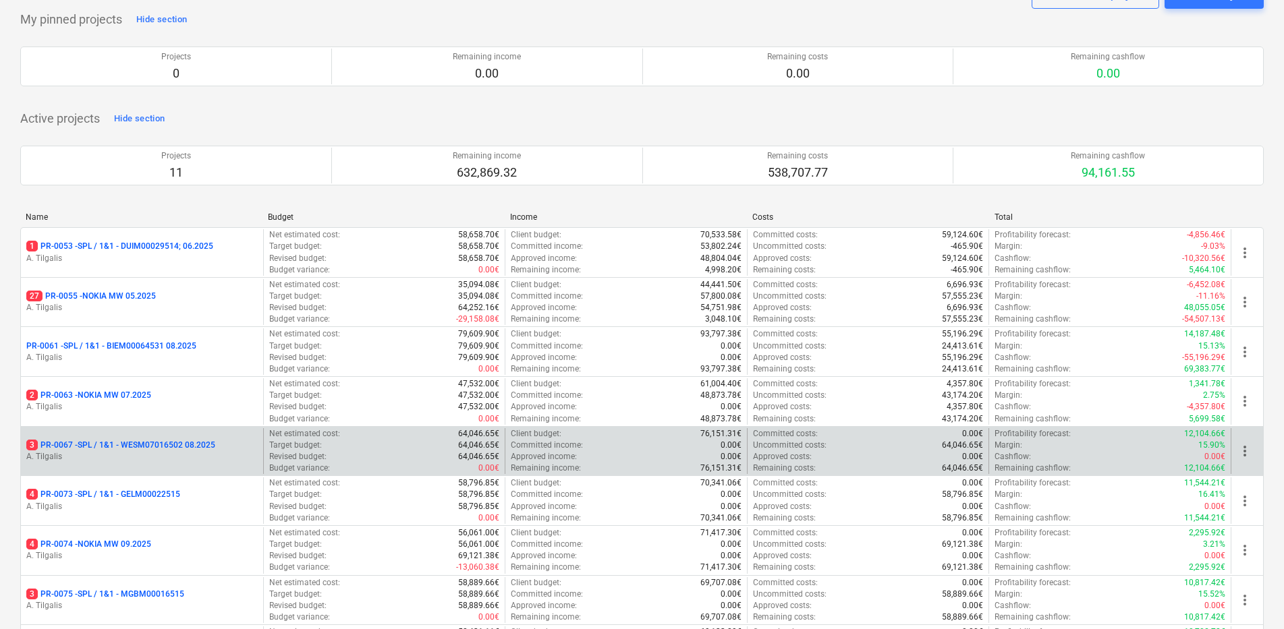 This screenshot has width=1284, height=629. I want to click on div: Income, so click(625, 217).